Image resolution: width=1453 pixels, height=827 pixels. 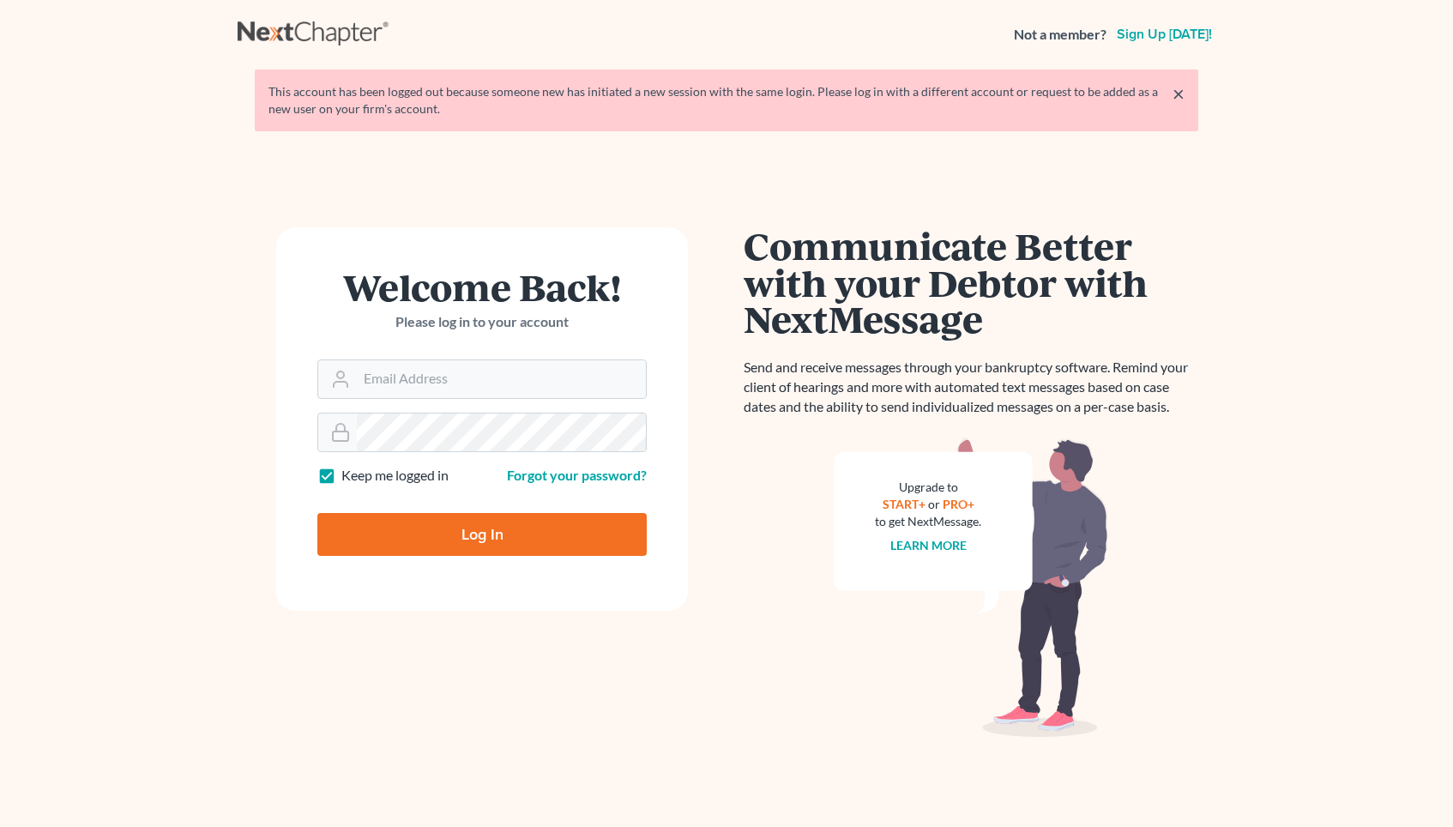 What do you see at coordinates (928, 545) in the screenshot?
I see `a: Learn more` at bounding box center [928, 545].